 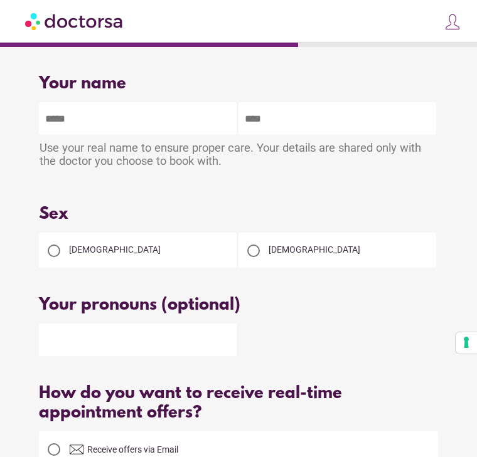 What do you see at coordinates (75, 21) in the screenshot?
I see `img: Doctorsa.com` at bounding box center [75, 21].